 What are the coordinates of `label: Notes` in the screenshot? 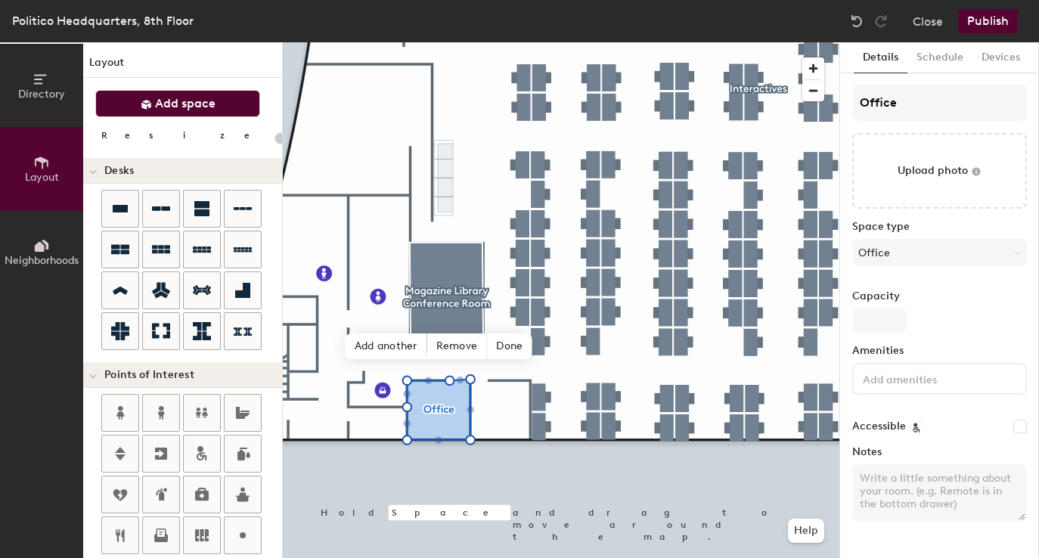 It's located at (939, 452).